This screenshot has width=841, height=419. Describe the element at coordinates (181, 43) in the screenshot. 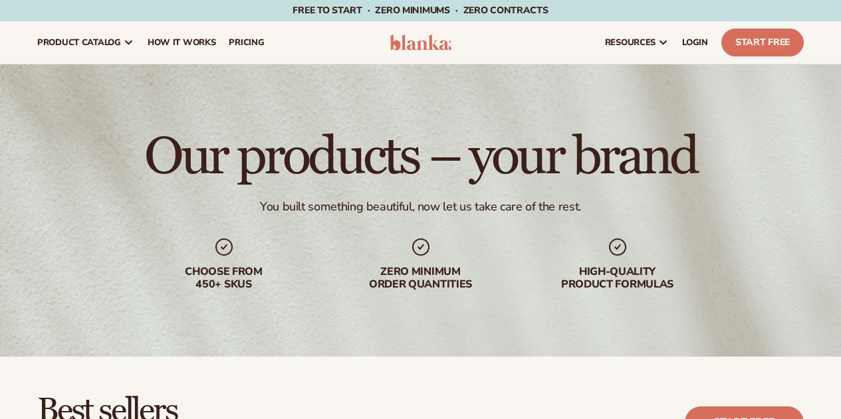

I see `a: How It Works` at that location.